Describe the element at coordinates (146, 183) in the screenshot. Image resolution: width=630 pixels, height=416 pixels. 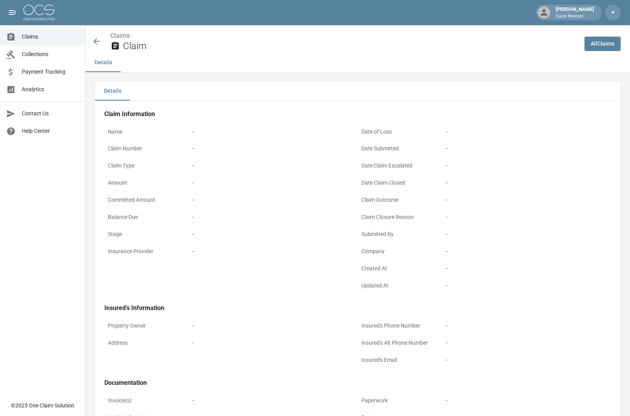
I see `p: Amount` at that location.